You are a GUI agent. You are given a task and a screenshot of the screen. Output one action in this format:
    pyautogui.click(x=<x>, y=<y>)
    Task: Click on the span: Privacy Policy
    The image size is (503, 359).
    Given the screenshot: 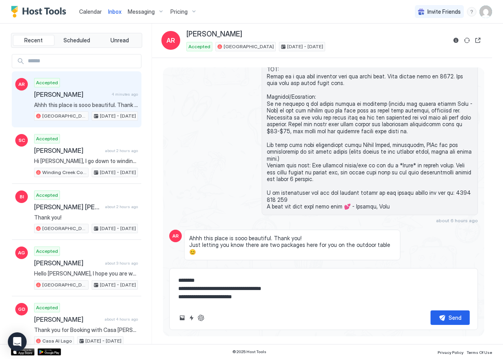 What is the action you would take?
    pyautogui.click(x=451, y=352)
    